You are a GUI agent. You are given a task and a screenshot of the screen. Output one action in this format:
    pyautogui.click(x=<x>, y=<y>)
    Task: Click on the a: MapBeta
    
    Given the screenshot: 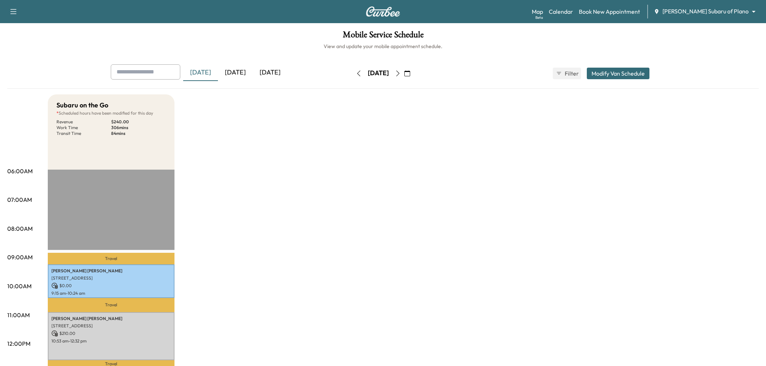 What is the action you would take?
    pyautogui.click(x=537, y=12)
    